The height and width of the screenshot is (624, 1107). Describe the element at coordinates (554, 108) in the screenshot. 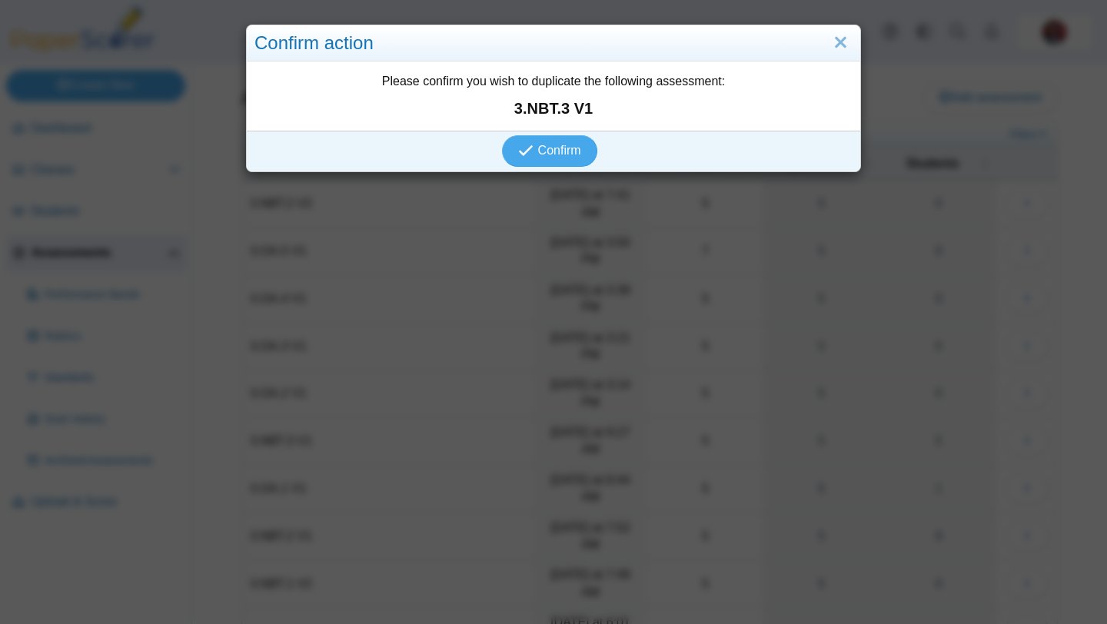

I see `strong: 3.NBT.3 V1` at that location.